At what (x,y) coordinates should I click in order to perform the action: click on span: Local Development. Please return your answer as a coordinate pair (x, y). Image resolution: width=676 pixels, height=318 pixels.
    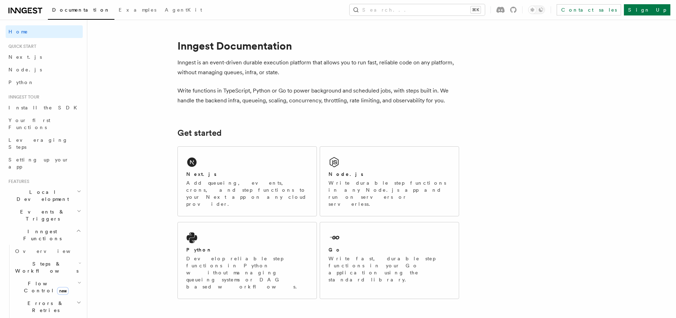
    Looking at the image, I should click on (41, 196).